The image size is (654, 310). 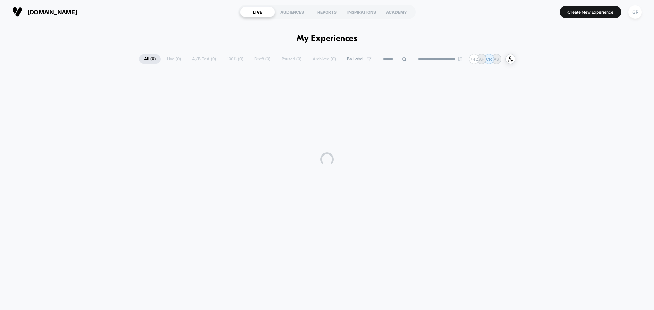 What do you see at coordinates (481, 59) in the screenshot?
I see `p: AF` at bounding box center [481, 59].